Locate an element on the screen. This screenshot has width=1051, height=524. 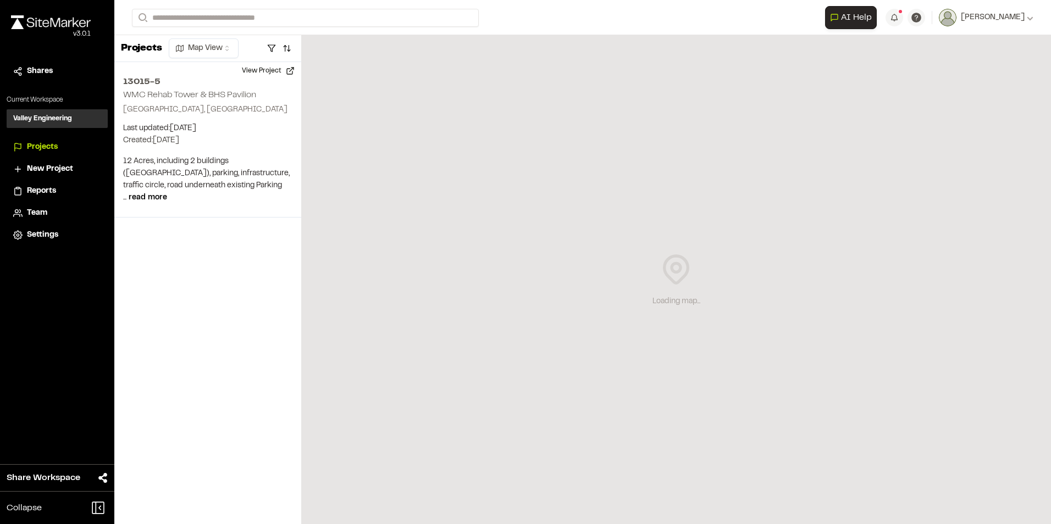
h3: Valley Engineering is located at coordinates (42, 119).